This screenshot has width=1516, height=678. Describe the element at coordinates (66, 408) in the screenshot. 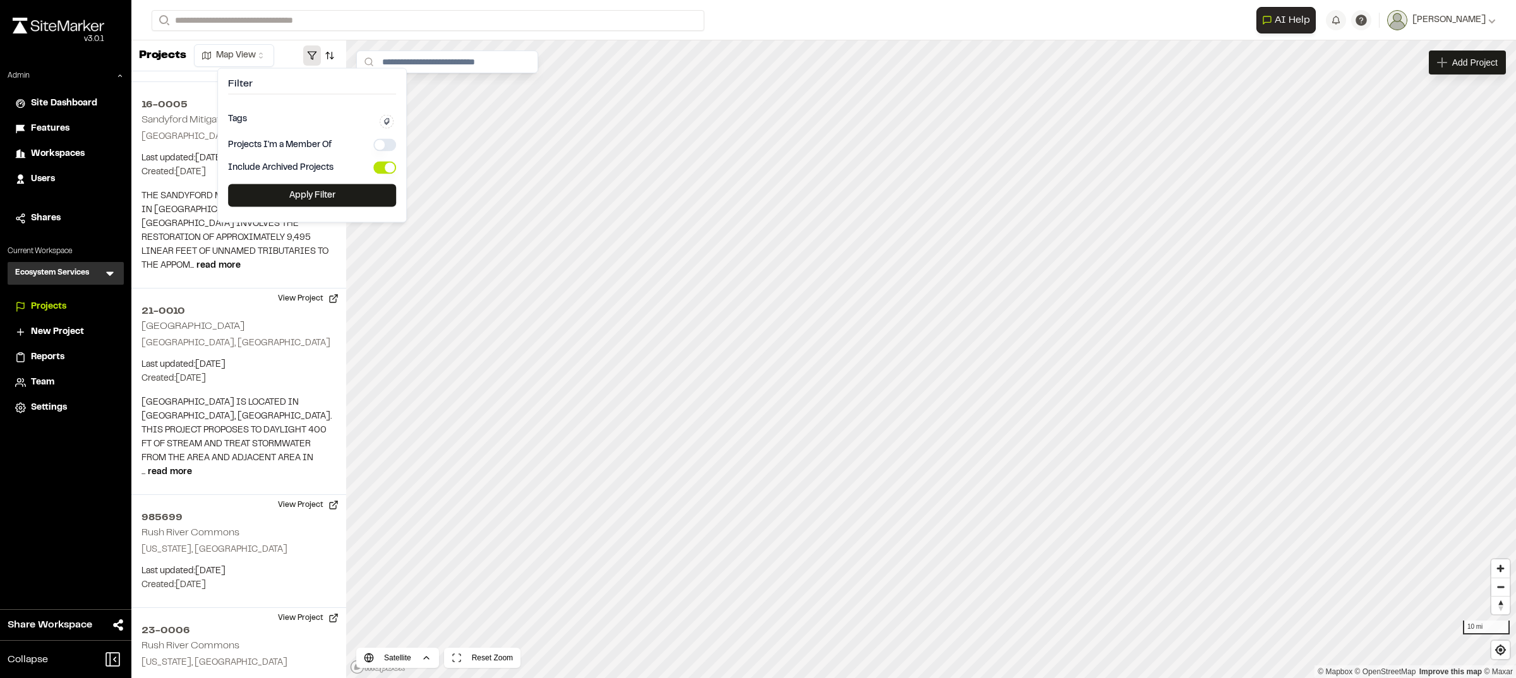

I see `a: Settings` at that location.